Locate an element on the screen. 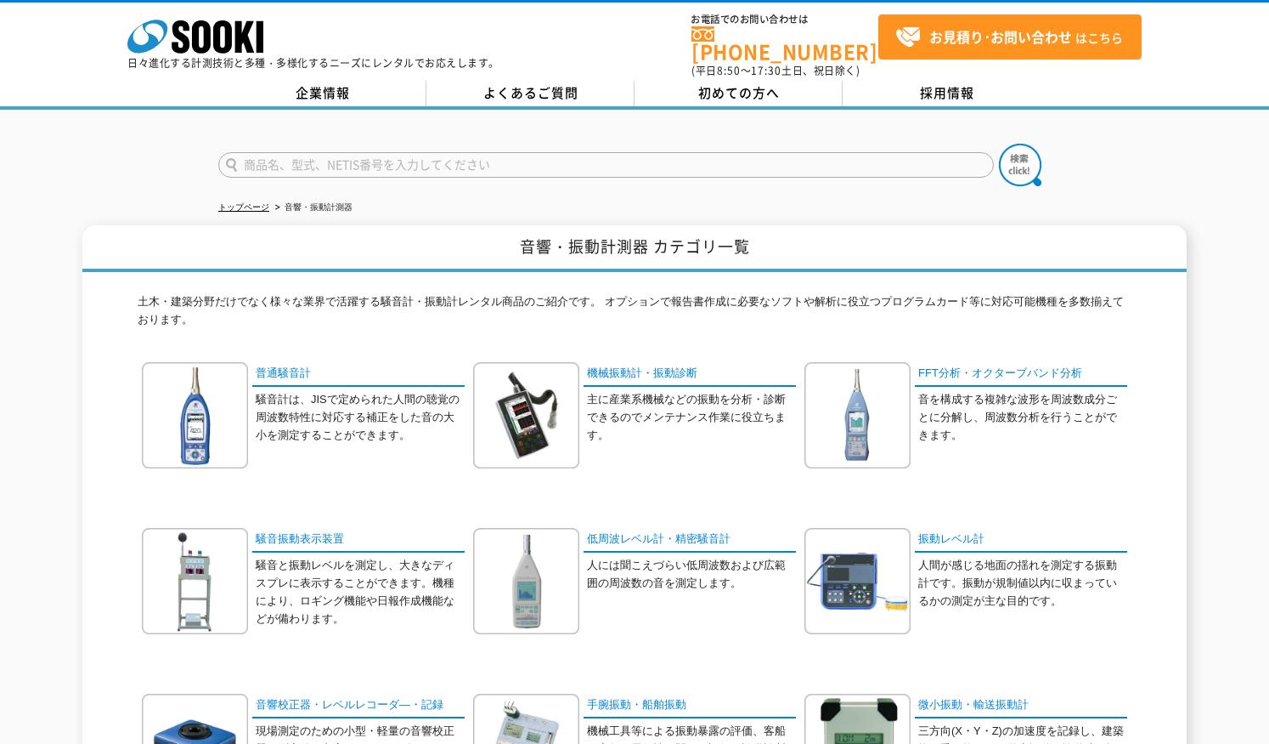 Image resolution: width=1269 pixels, height=744 pixels. span: はこちら is located at coordinates (1009, 37).